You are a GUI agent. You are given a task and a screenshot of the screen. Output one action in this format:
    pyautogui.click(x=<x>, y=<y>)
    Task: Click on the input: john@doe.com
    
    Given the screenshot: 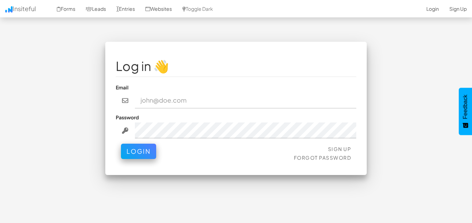 What is the action you would take?
    pyautogui.click(x=246, y=101)
    